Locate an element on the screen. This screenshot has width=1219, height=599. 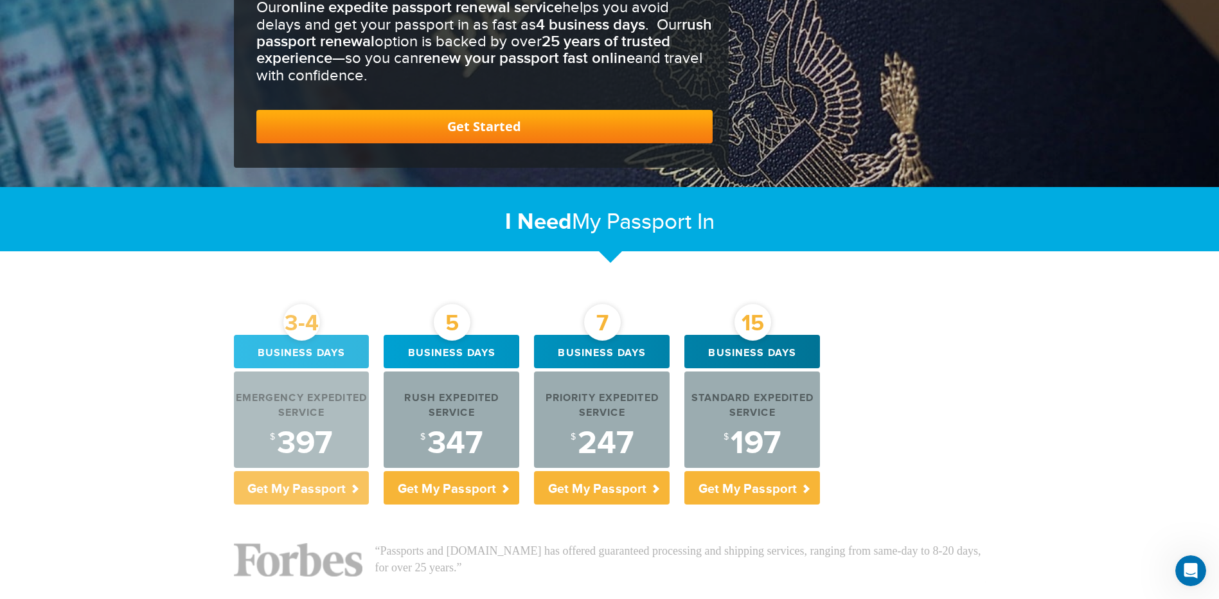
strong: I Need is located at coordinates (538, 222).